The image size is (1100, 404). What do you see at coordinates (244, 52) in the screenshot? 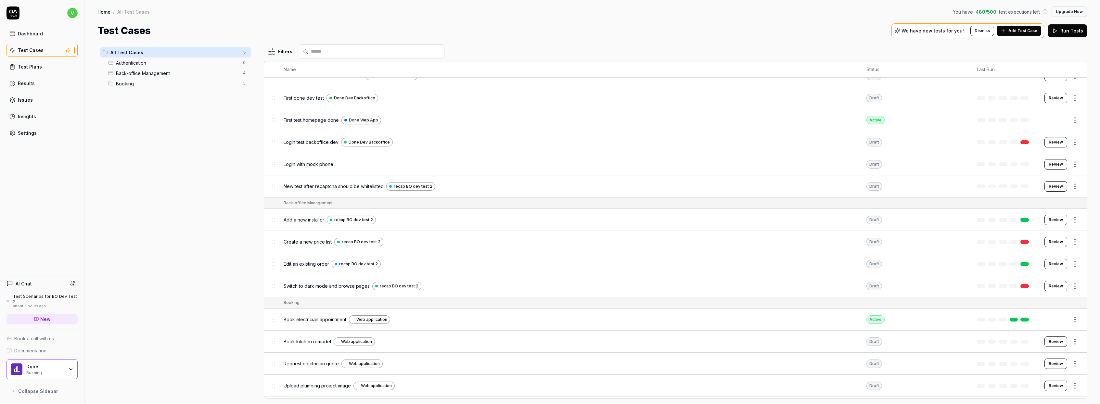
I see `span: 15` at bounding box center [244, 52].